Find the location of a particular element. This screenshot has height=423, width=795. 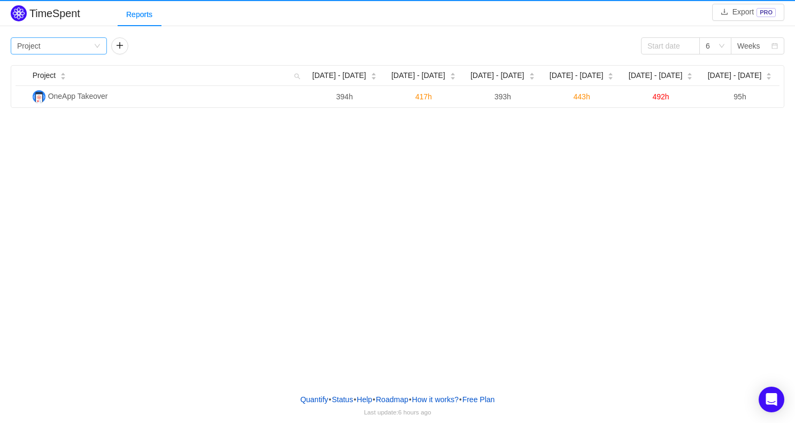

h2: TimeSpent is located at coordinates (55, 13).